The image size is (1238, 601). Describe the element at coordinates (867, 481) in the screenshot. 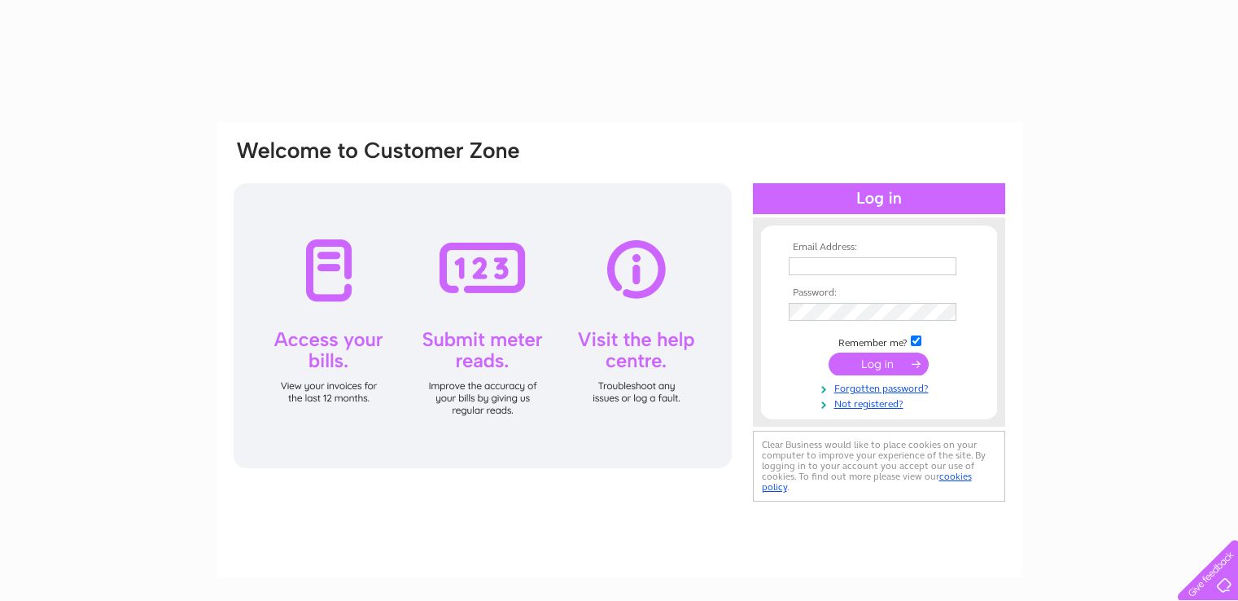

I see `a: cookies policy` at that location.